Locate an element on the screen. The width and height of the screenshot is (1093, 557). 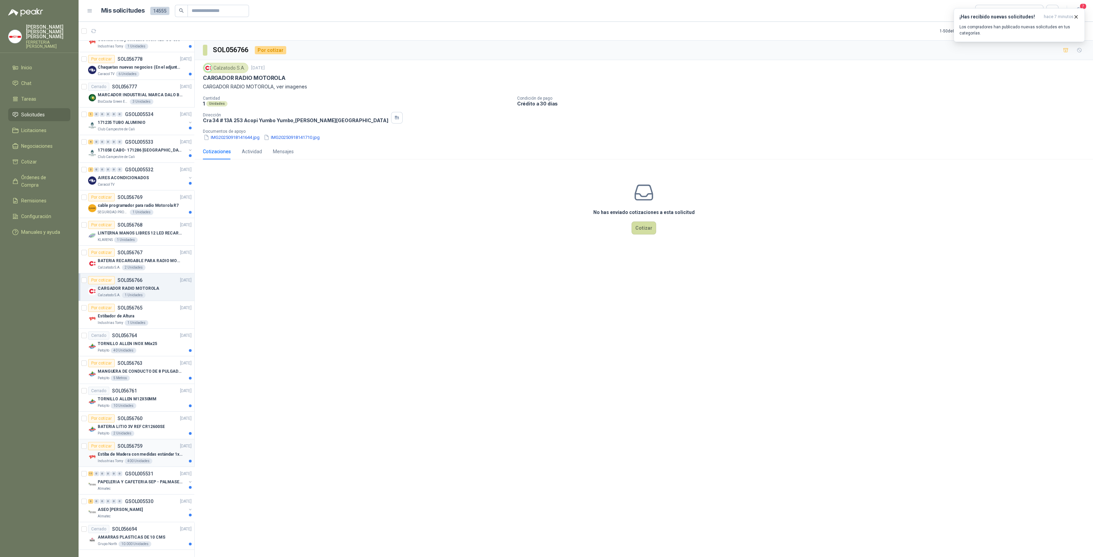
span: Inicio is located at coordinates (27, 68).